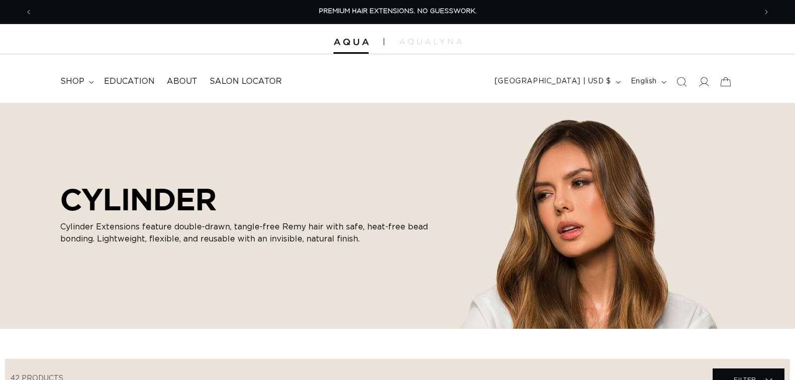  Describe the element at coordinates (129, 81) in the screenshot. I see `span: Education` at that location.